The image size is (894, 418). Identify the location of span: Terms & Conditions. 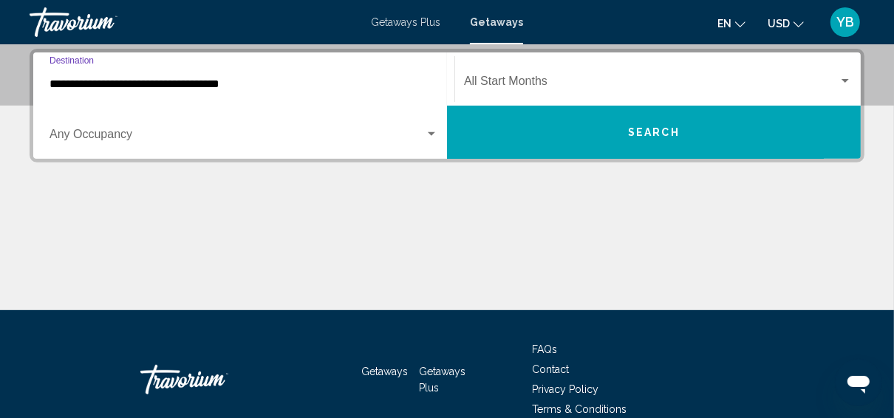
(579, 409).